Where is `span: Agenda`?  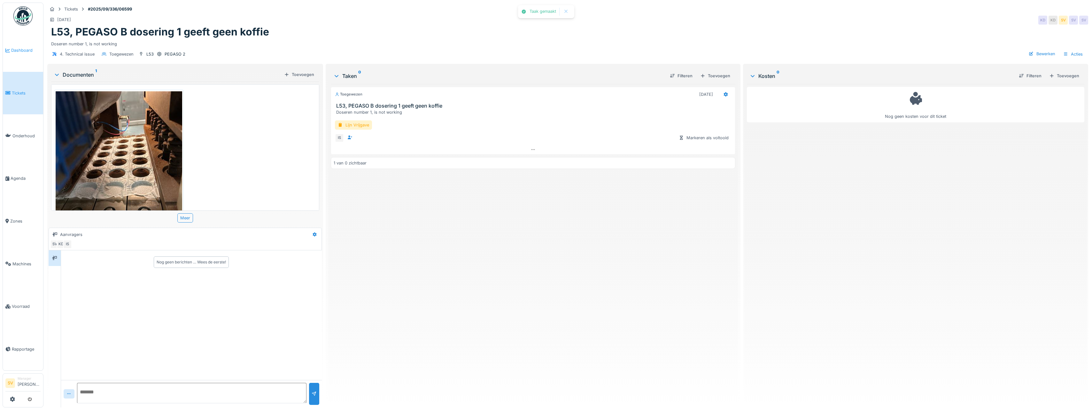
span: Agenda is located at coordinates (26, 178).